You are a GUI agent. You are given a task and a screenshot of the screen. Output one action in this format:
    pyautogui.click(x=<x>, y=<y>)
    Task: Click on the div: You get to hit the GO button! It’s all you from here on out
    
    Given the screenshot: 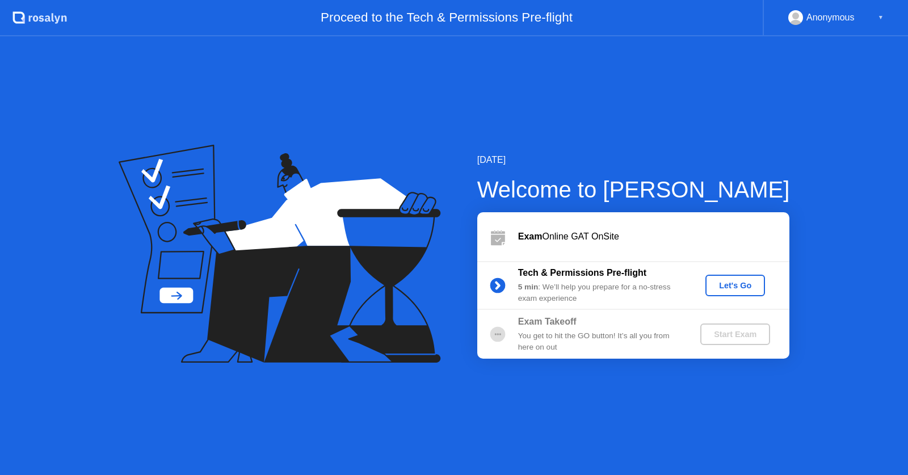 What is the action you would take?
    pyautogui.click(x=600, y=342)
    